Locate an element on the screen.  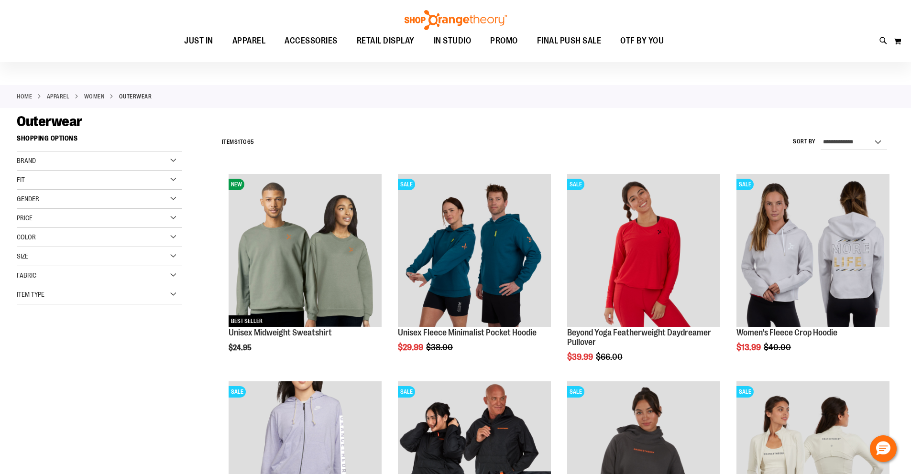
span: Outerwear is located at coordinates (49, 121).